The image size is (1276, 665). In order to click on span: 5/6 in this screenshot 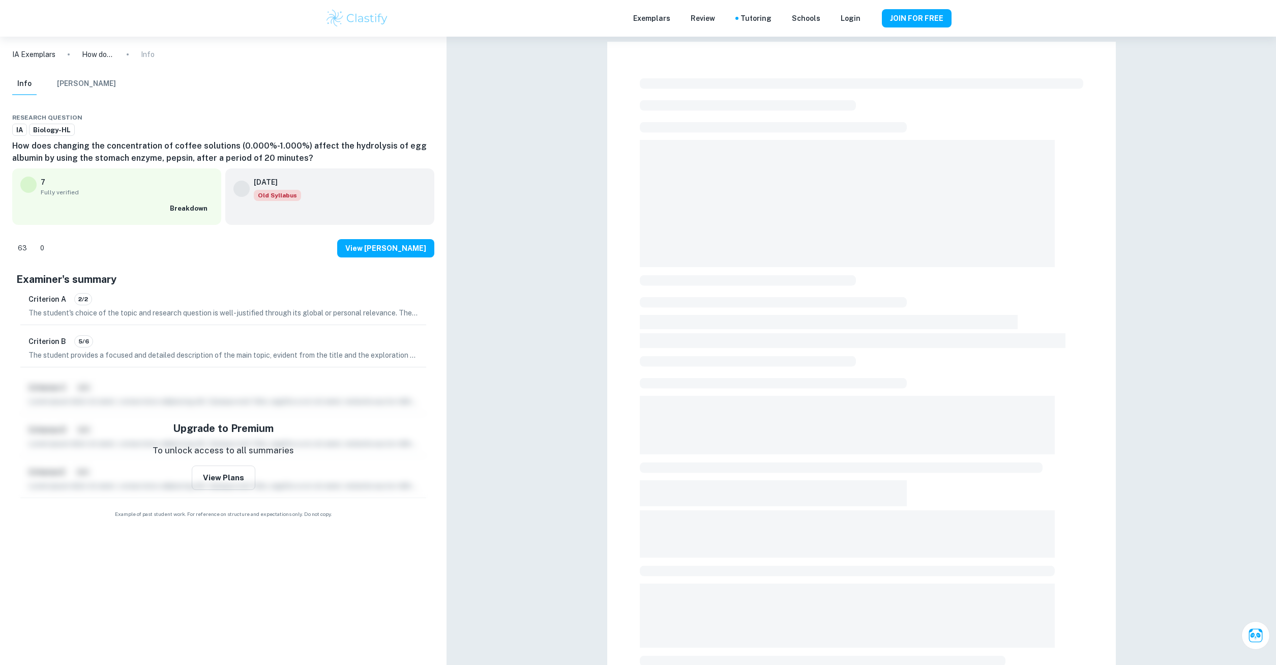, I will do `click(83, 341)`.